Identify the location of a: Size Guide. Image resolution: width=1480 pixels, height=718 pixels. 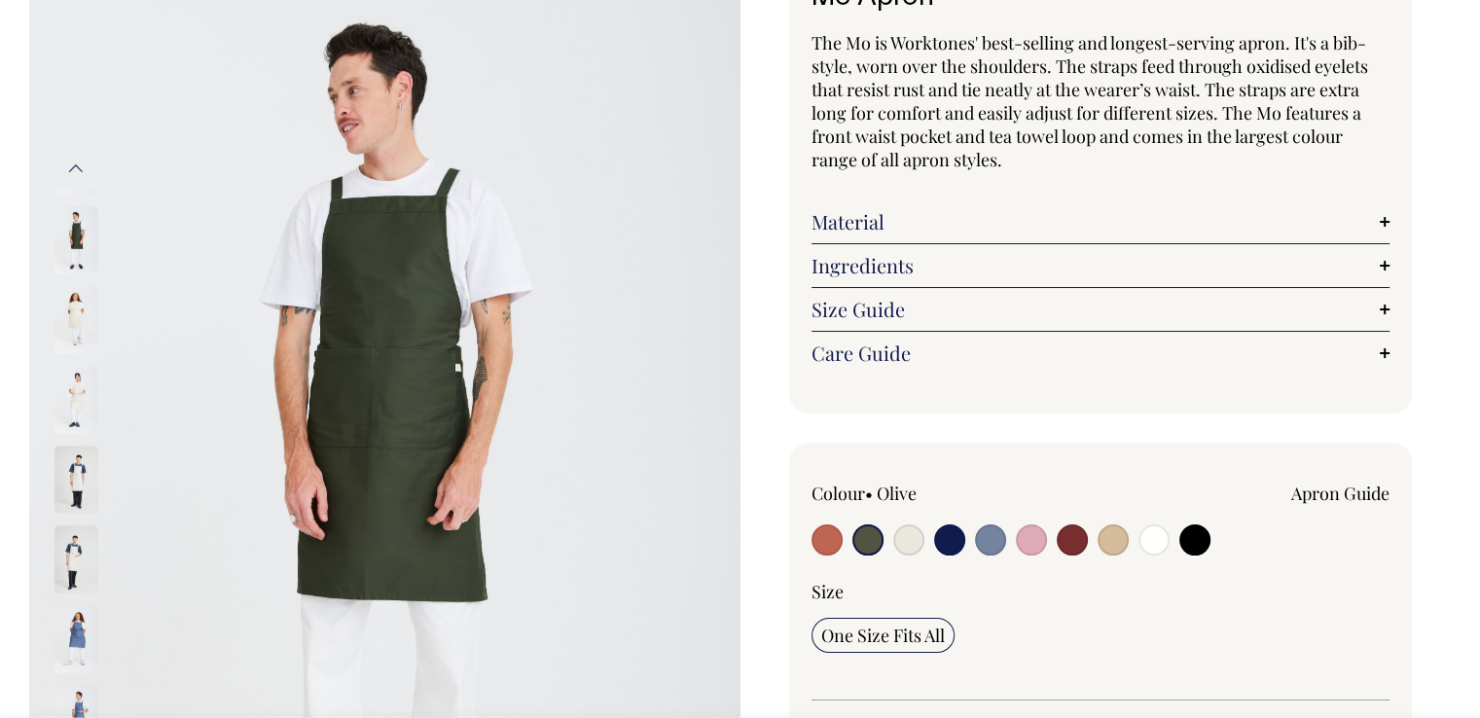
(1101, 309).